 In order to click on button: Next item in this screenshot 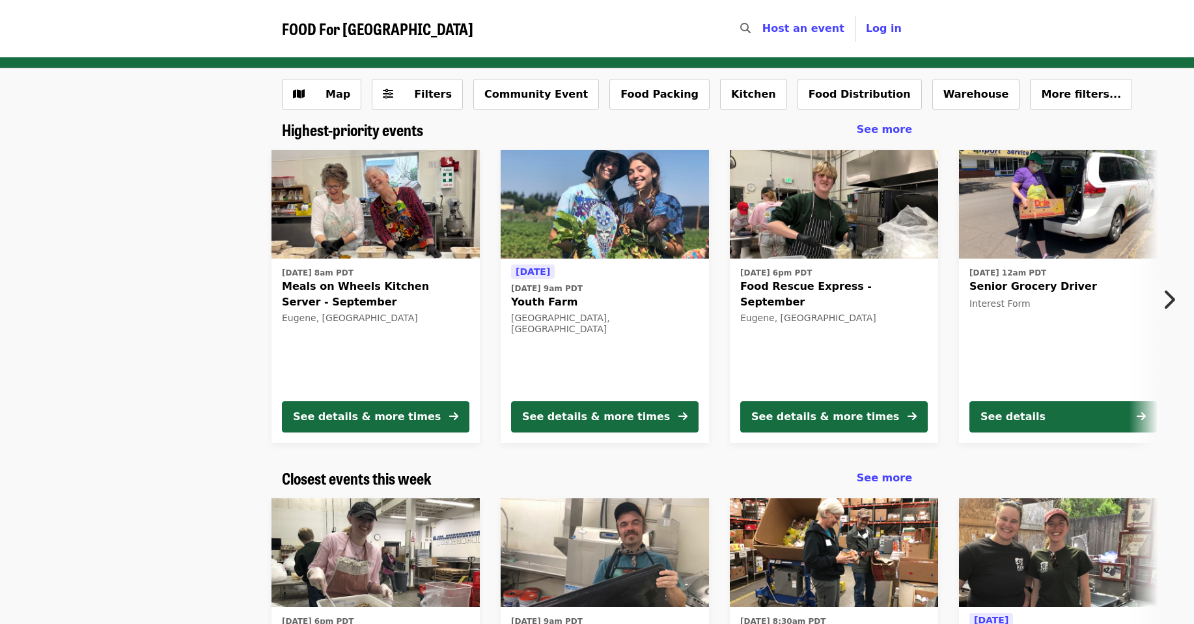, I will do `click(1172, 299)`.